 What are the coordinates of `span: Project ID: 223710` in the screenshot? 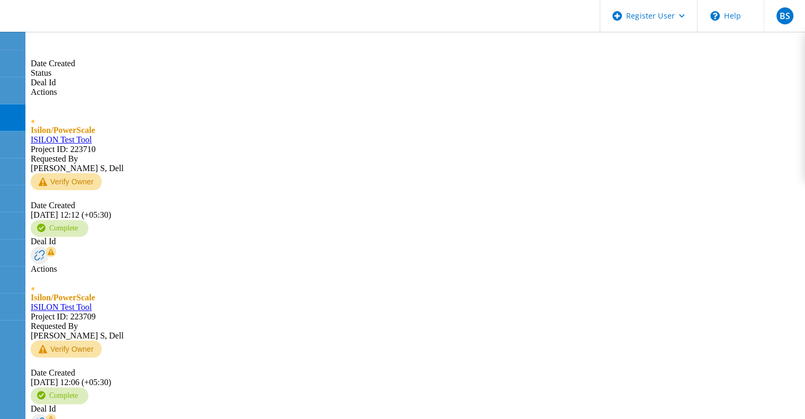 It's located at (63, 149).